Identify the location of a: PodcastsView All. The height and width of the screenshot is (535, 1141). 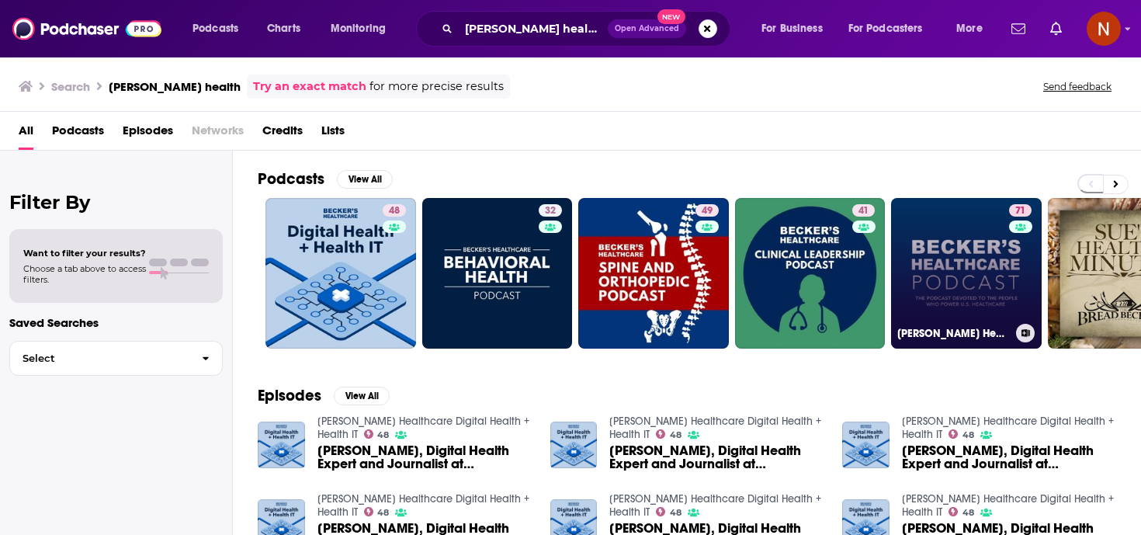
(325, 178).